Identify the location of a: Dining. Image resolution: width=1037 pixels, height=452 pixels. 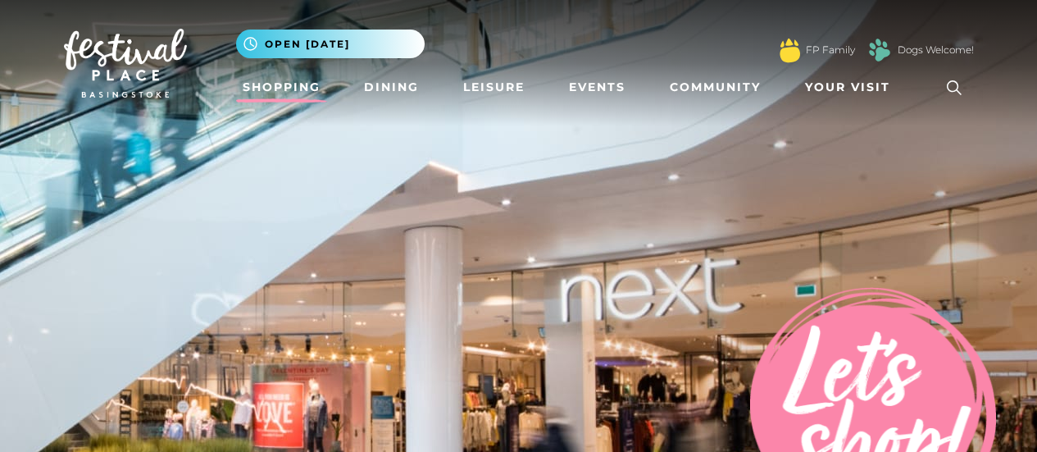
(391, 87).